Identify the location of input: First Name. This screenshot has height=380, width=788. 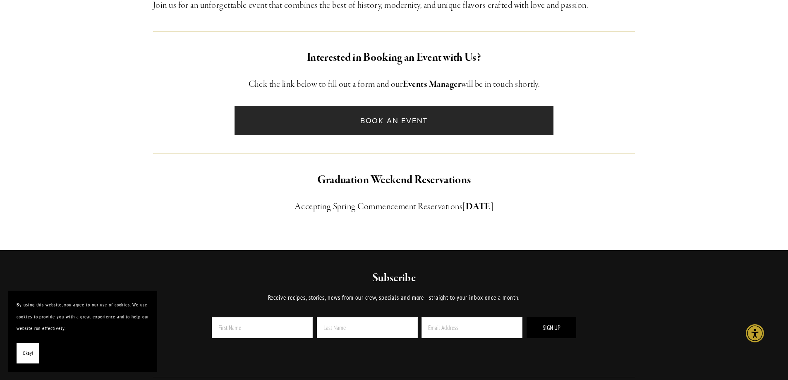
(262, 328).